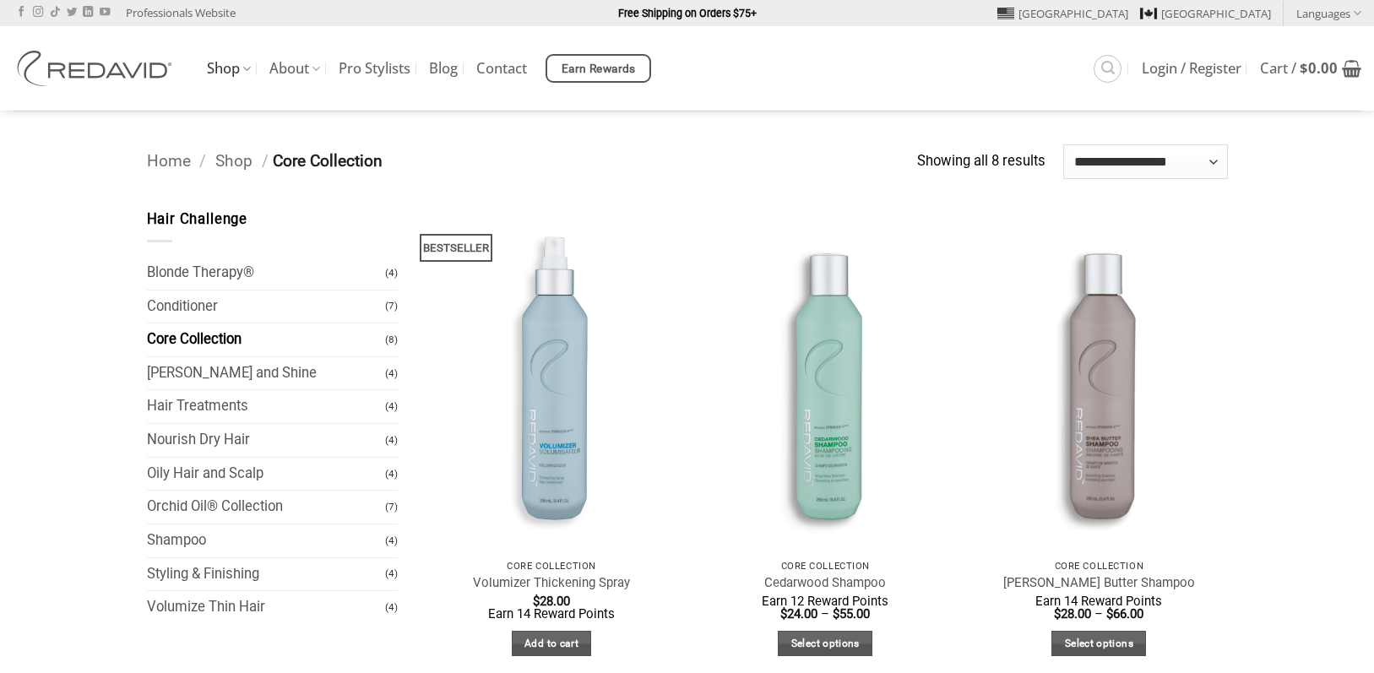 Image resolution: width=1374 pixels, height=673 pixels. Describe the element at coordinates (851, 614) in the screenshot. I see `bdi: 55.00` at that location.